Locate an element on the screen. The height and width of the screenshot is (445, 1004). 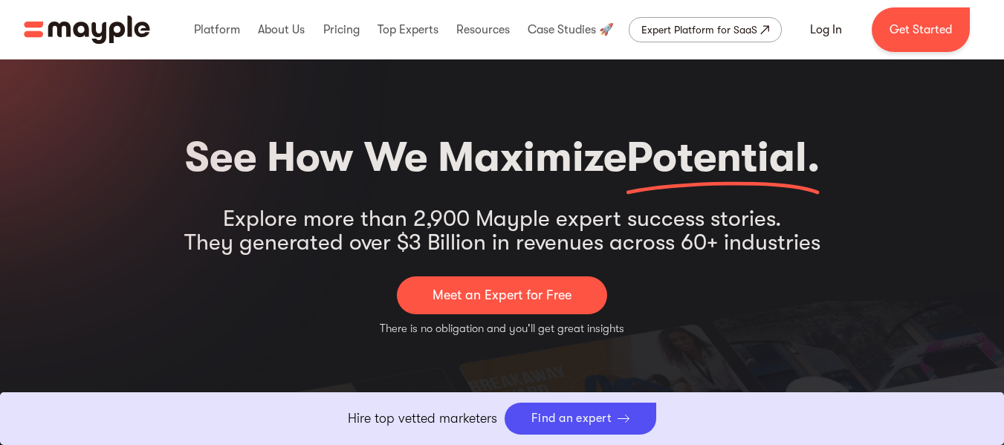
span: Potential. is located at coordinates (723, 158).